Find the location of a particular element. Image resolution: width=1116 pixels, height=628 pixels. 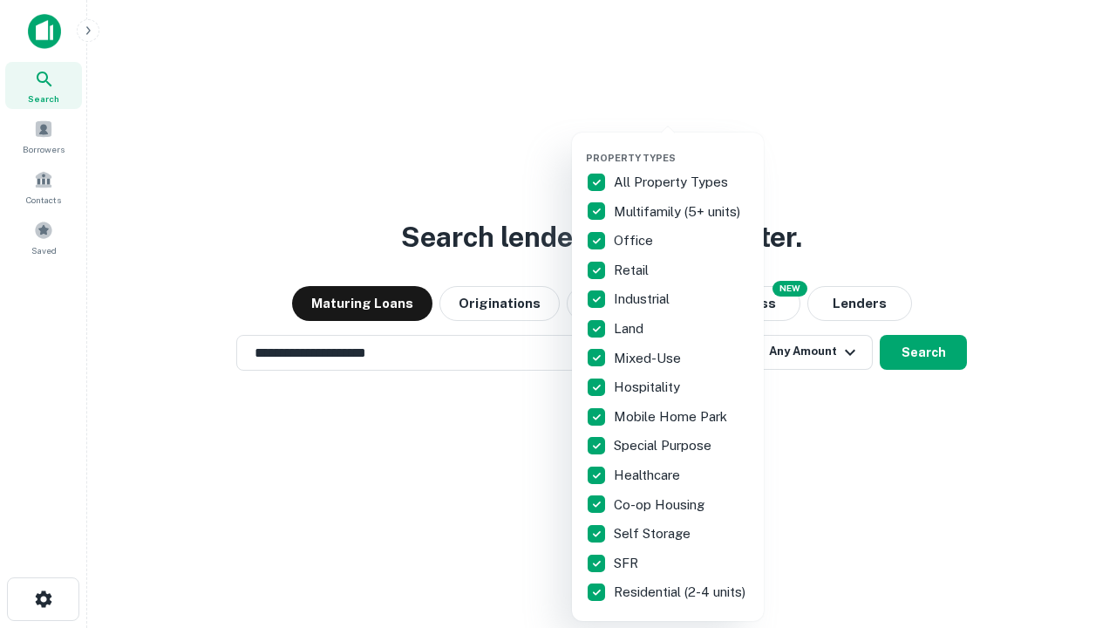

p: Land is located at coordinates (630, 329).